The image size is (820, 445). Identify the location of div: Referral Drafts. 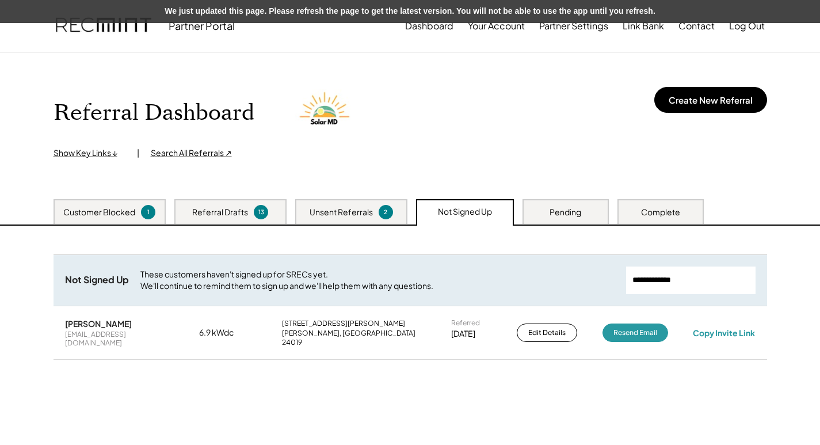
(220, 212).